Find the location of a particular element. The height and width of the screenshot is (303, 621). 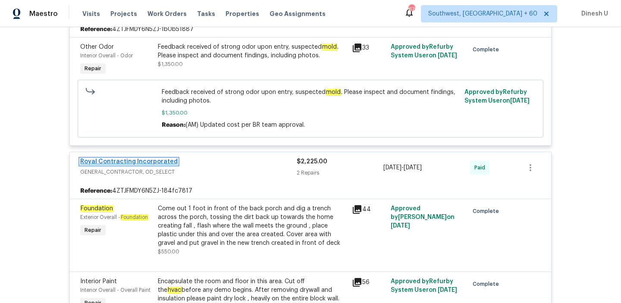

div: Come out 1 foot in front of the back porch and dig a trench across the porch, tossing the dirt ba... is located at coordinates (252, 226).